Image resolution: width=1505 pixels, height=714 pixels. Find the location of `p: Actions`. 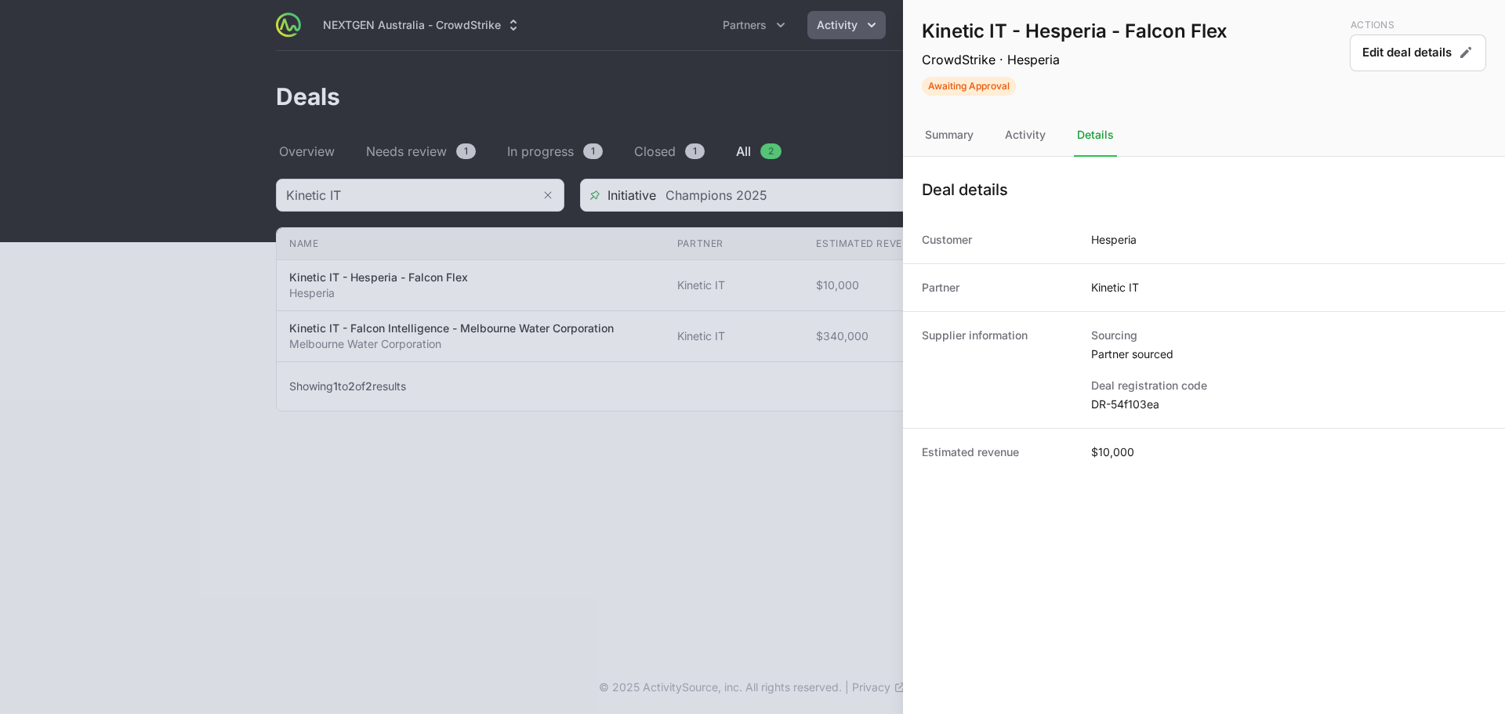

p: Actions is located at coordinates (1418, 25).